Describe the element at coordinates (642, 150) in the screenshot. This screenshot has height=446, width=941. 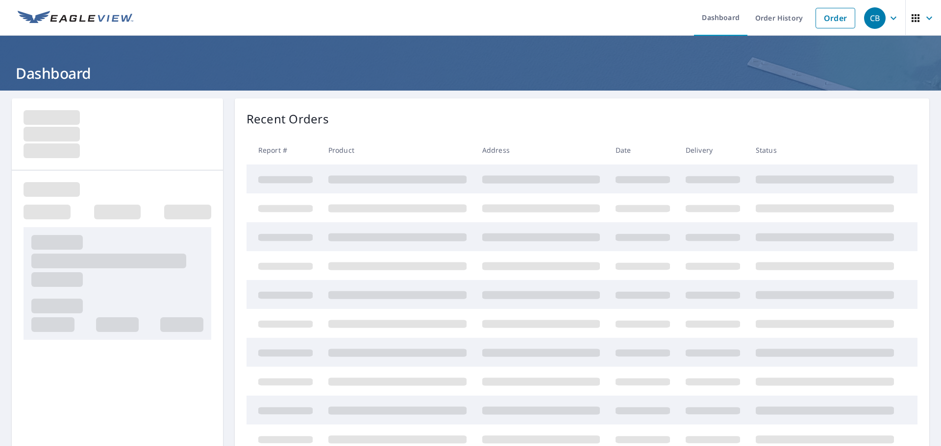
I see `th: Date` at that location.